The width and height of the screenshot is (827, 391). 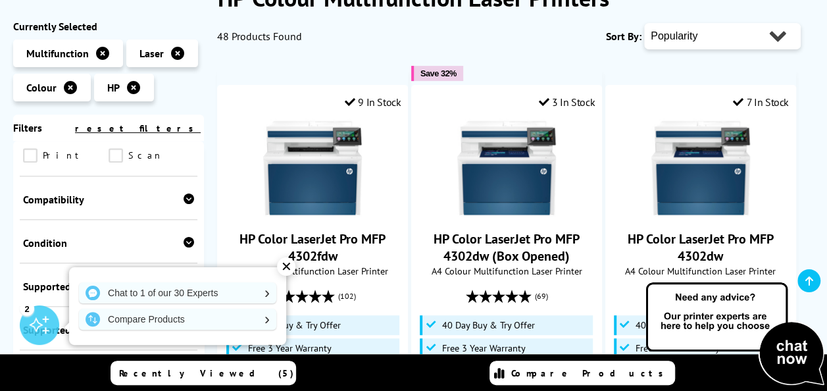 What do you see at coordinates (137, 128) in the screenshot?
I see `a: reset filters` at bounding box center [137, 128].